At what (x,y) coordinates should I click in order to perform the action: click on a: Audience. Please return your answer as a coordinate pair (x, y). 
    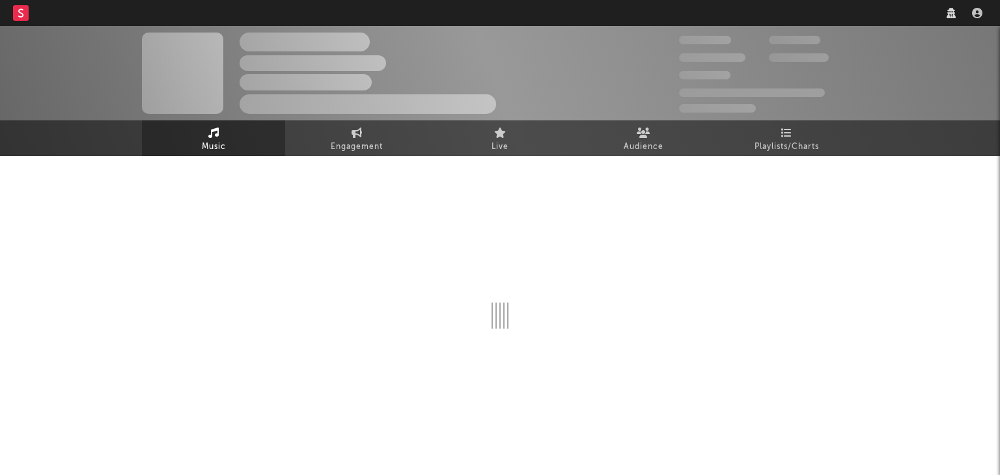
    Looking at the image, I should click on (643, 138).